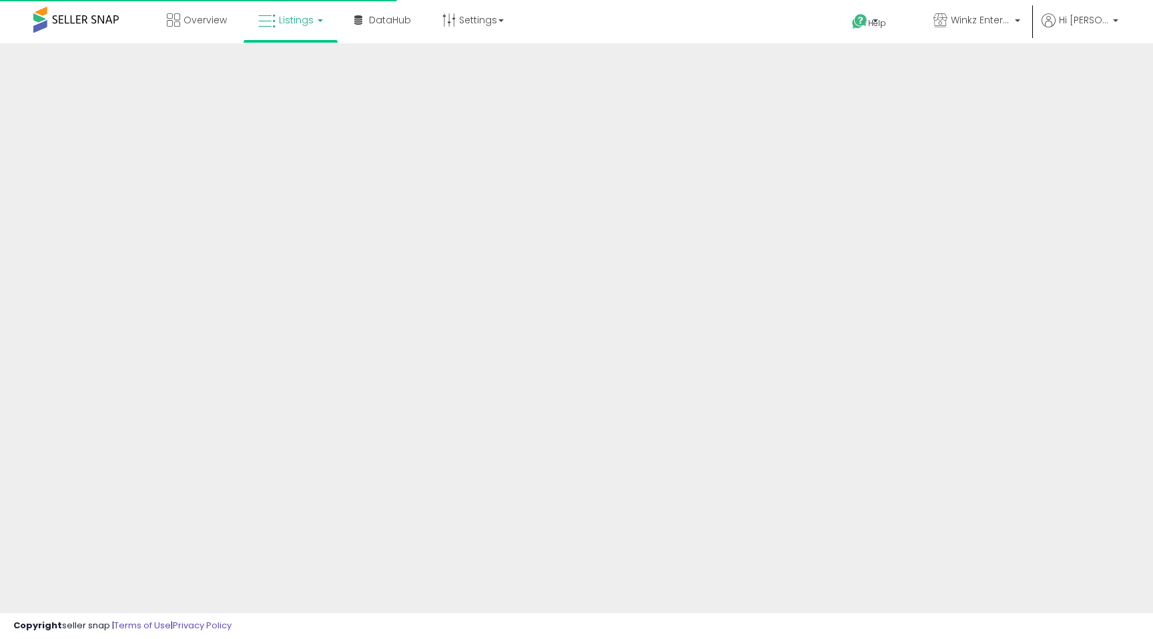 This screenshot has width=1153, height=639. Describe the element at coordinates (296, 20) in the screenshot. I see `span: Listings` at that location.